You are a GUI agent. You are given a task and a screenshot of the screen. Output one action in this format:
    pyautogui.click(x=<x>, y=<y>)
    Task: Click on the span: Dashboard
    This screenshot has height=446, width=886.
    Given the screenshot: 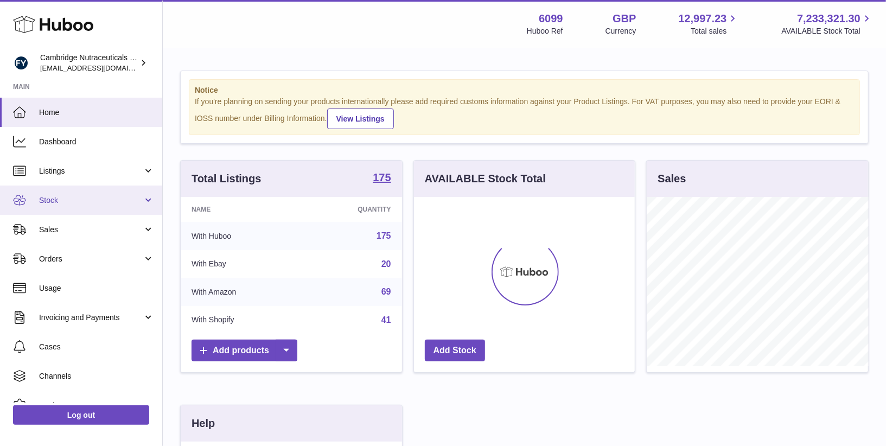 What is the action you would take?
    pyautogui.click(x=97, y=142)
    